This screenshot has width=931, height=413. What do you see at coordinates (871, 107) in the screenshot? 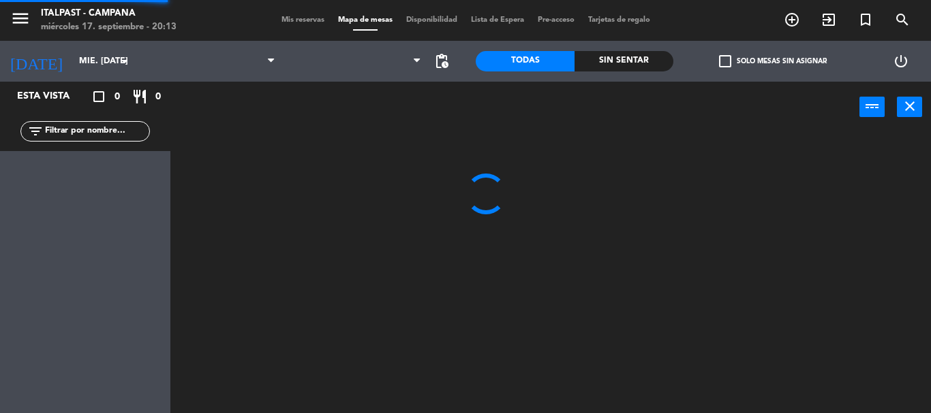
I see `button: power_input` at bounding box center [871, 107].